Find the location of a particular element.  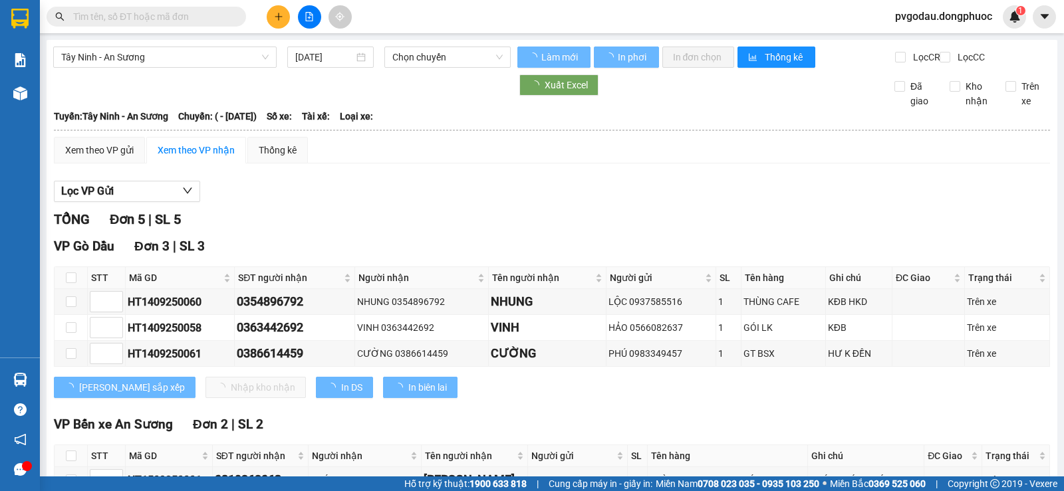

span: Người gửi is located at coordinates (656, 278).